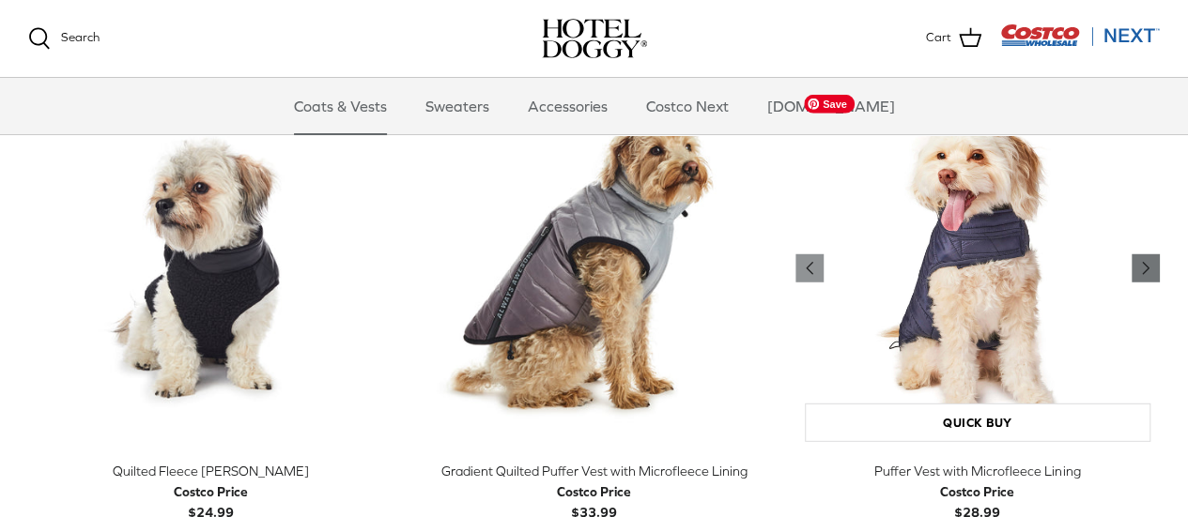  What do you see at coordinates (210, 269) in the screenshot?
I see `a: Quilted Fleece Melton Vest` at bounding box center [210, 269].